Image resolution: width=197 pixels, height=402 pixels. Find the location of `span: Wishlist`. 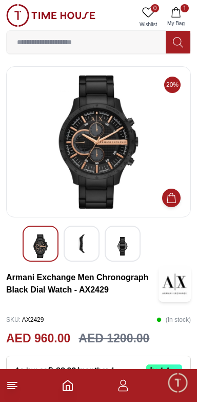

span: Wishlist is located at coordinates (148, 24).